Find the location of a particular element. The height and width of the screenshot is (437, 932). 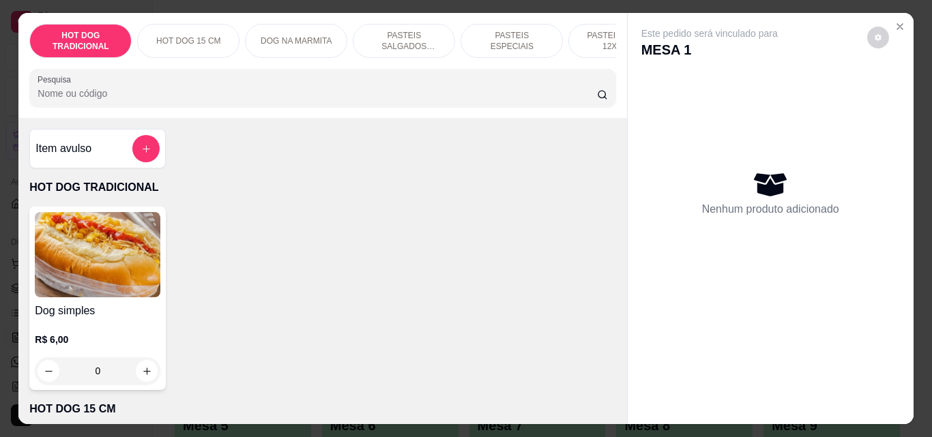

h4: Dog simples is located at coordinates (98, 311).